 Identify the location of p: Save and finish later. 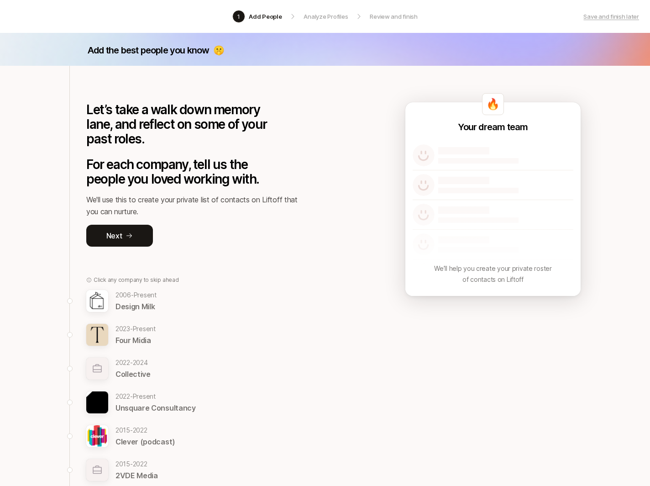
(612, 16).